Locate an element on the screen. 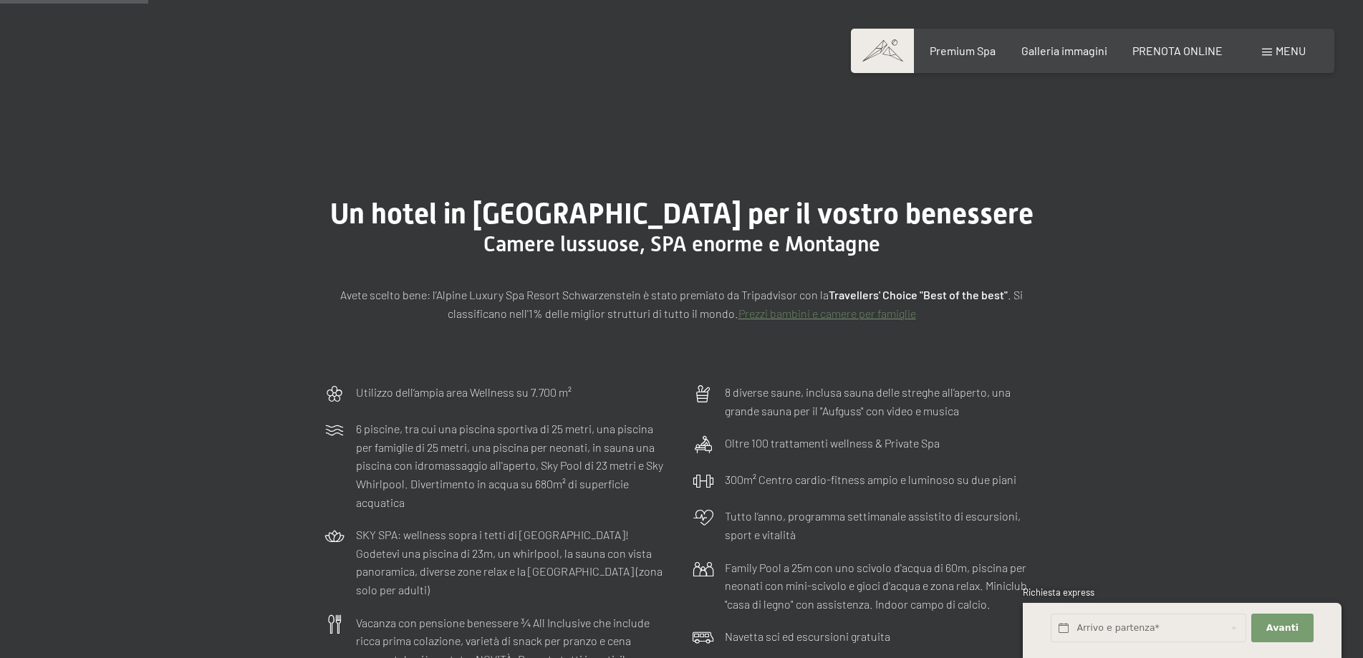 Image resolution: width=1363 pixels, height=658 pixels. p: Utilizzo dell‘ampia area Wellness su 7.700 m² is located at coordinates (464, 393).